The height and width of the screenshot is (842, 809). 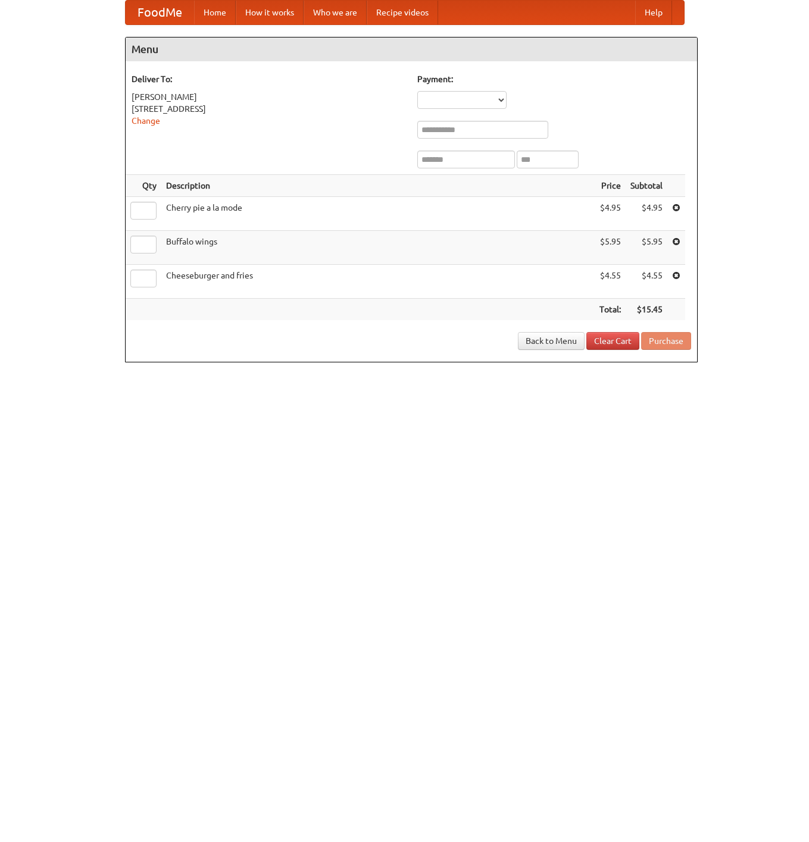 What do you see at coordinates (335, 12) in the screenshot?
I see `a: Who we are` at bounding box center [335, 12].